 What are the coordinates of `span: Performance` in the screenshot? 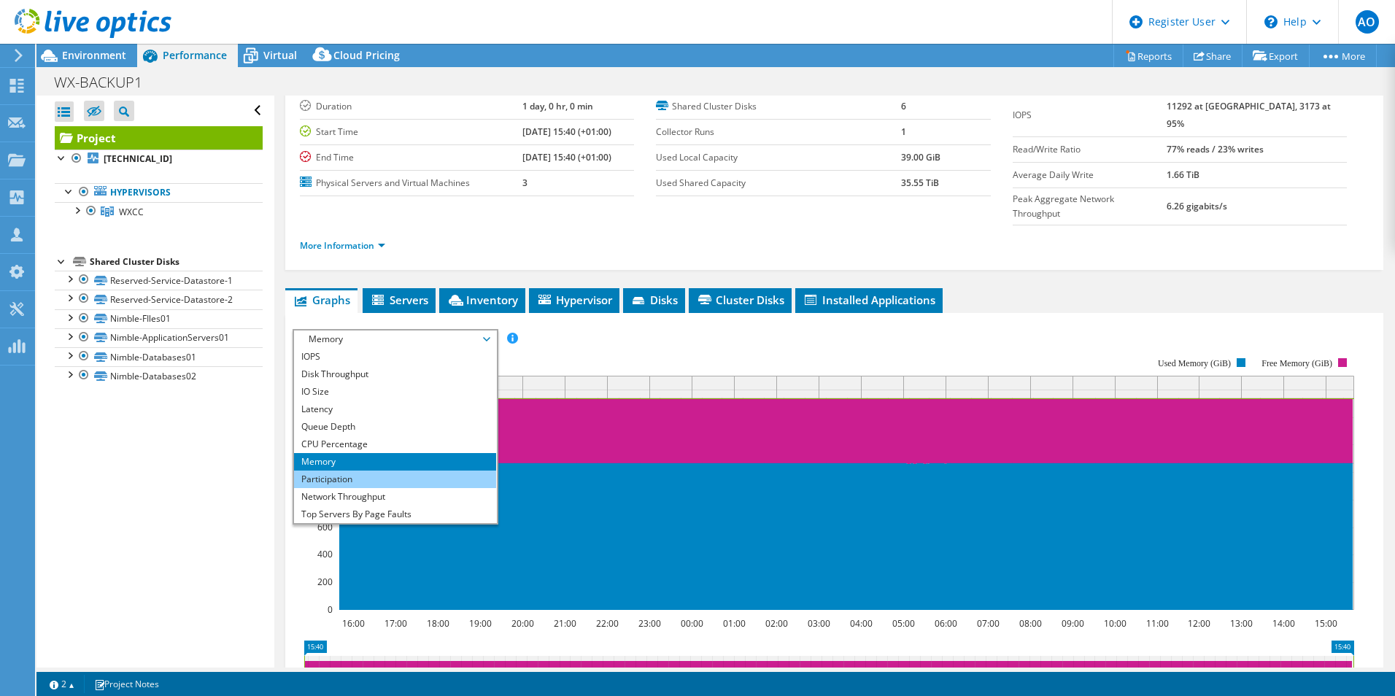 It's located at (195, 55).